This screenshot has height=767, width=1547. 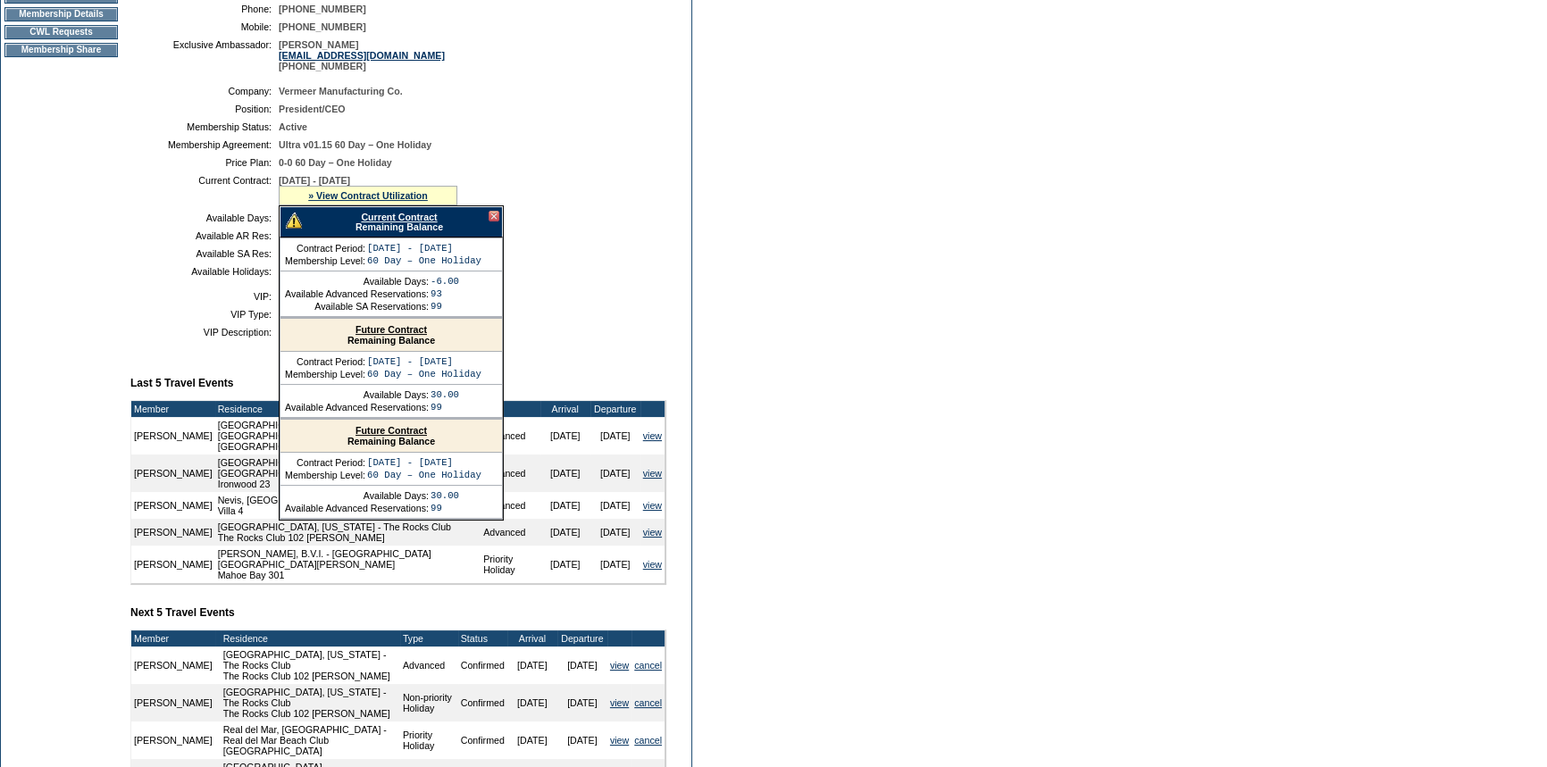 I want to click on td: CWL Requests, so click(x=61, y=32).